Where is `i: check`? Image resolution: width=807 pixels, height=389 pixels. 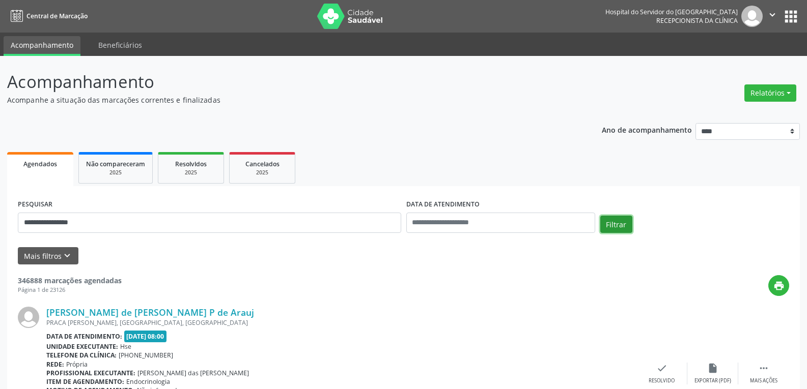 i: check is located at coordinates (662, 368).